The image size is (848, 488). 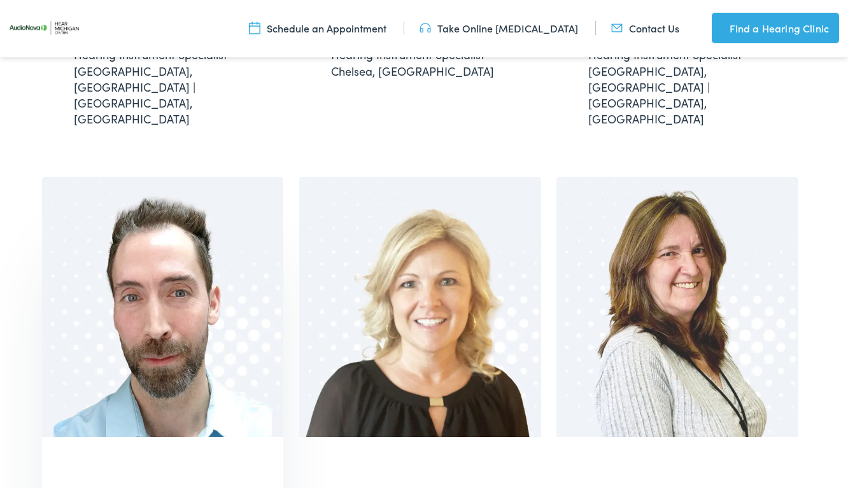 I want to click on img: Lyle Karp is a hearing instrument specialist at Hear Michigan Centers in St. Joseph, MI., so click(x=420, y=307).